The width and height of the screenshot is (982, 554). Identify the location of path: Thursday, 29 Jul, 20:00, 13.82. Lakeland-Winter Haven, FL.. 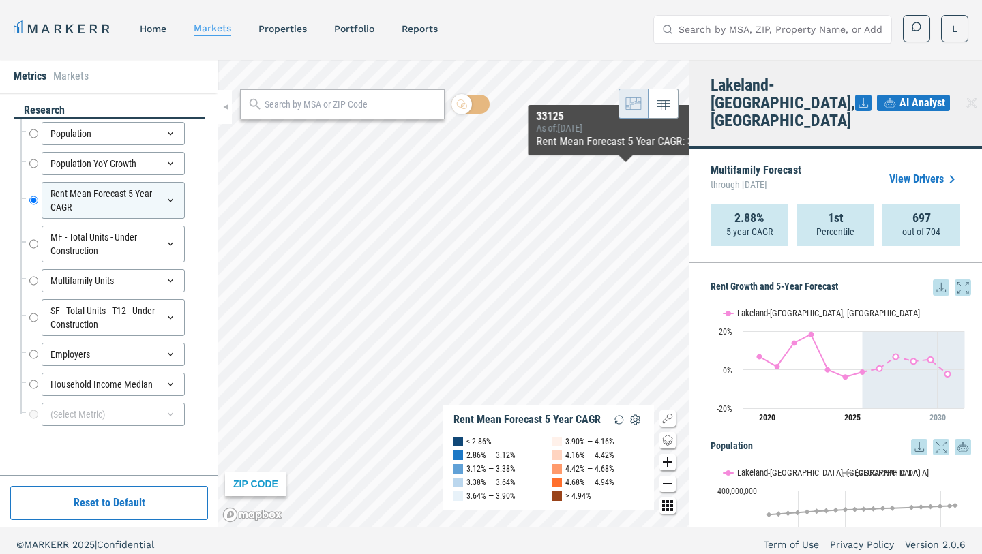
(794, 343).